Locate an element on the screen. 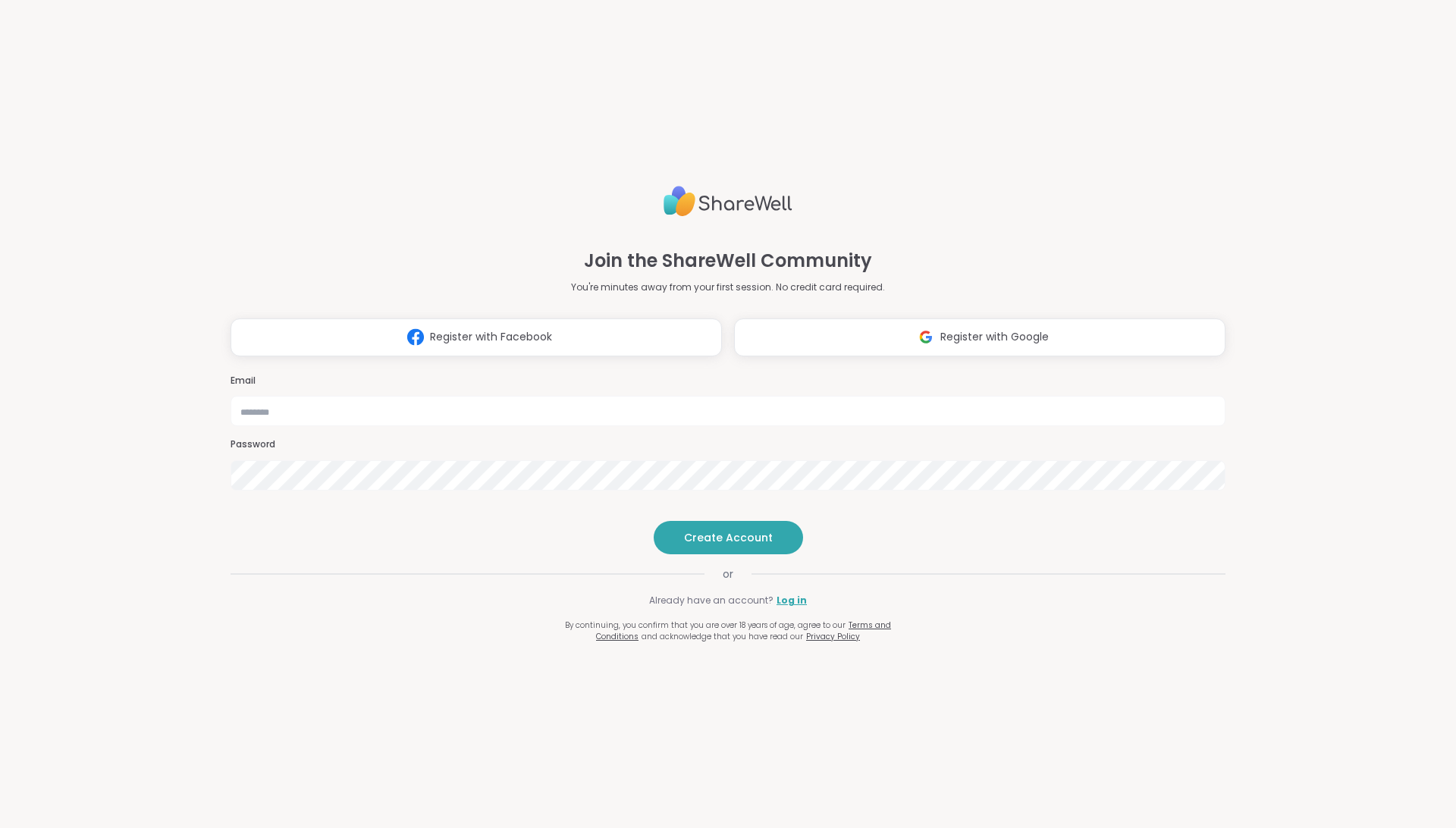  span: Create Account is located at coordinates (728, 537).